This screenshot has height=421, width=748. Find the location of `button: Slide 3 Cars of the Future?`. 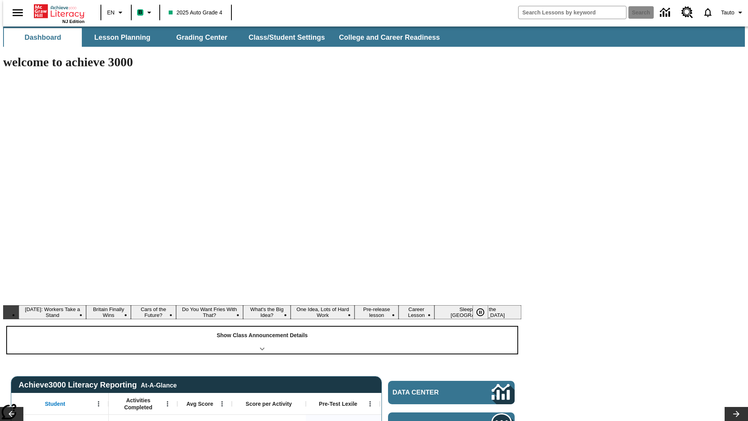

button: Slide 3 Cars of the Future? is located at coordinates (153, 312).